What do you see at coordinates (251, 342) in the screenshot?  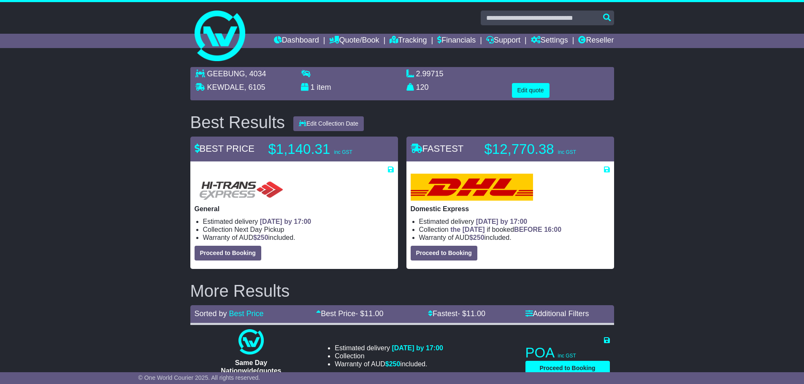 I see `img: One World Courier: Same Day Nationwide(quotes take 0.5-1 hour)` at bounding box center [251, 342].